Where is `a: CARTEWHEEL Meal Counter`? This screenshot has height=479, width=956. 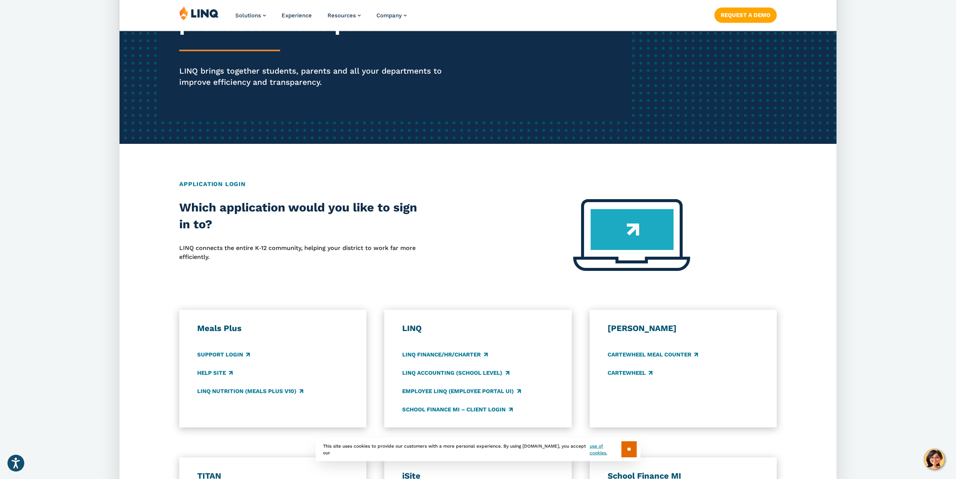 a: CARTEWHEEL Meal Counter is located at coordinates (653, 355).